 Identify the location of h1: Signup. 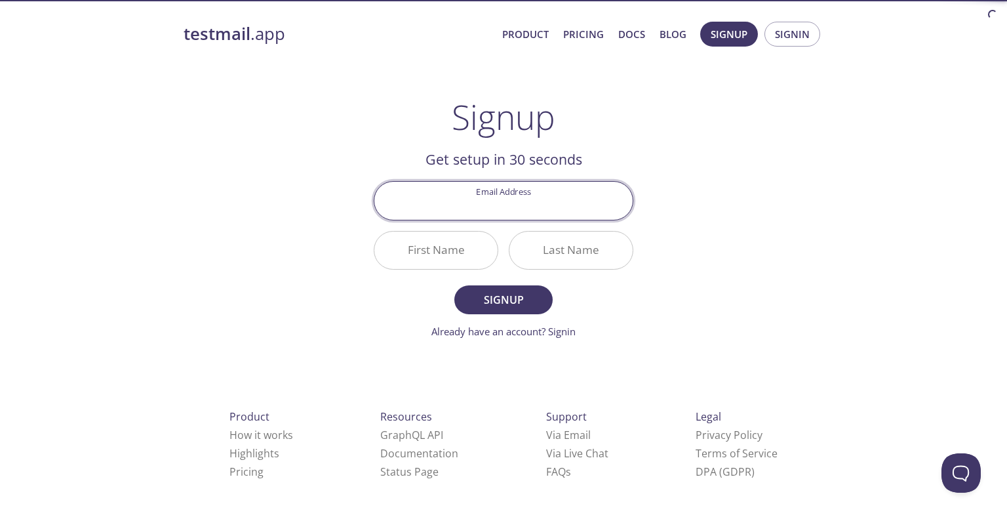
(504, 117).